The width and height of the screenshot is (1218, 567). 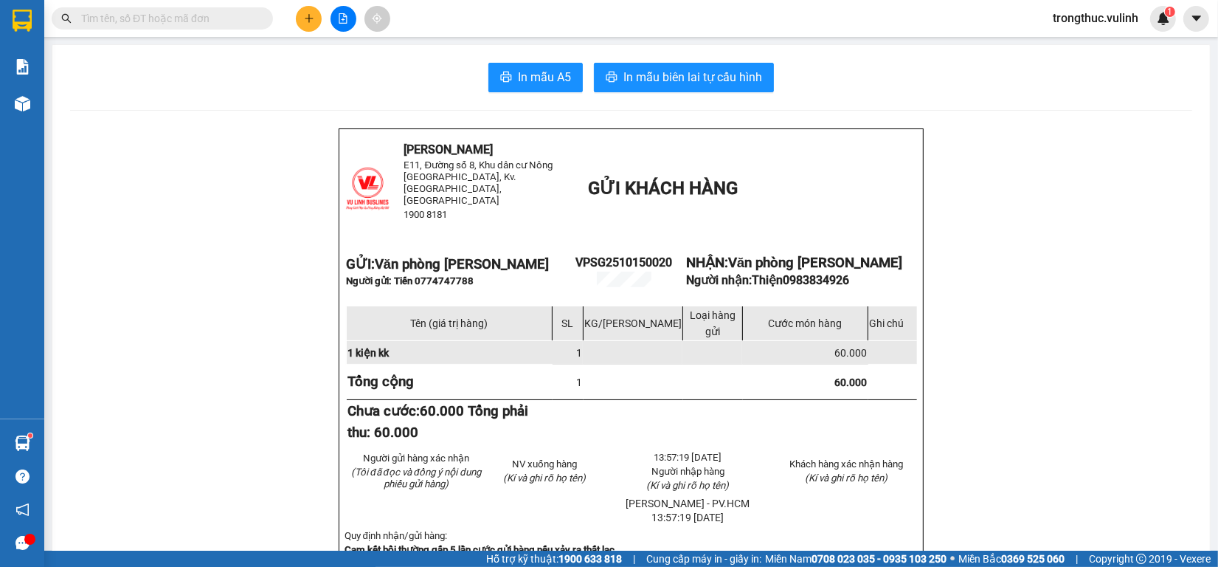 What do you see at coordinates (22, 509) in the screenshot?
I see `span: notification` at bounding box center [22, 509].